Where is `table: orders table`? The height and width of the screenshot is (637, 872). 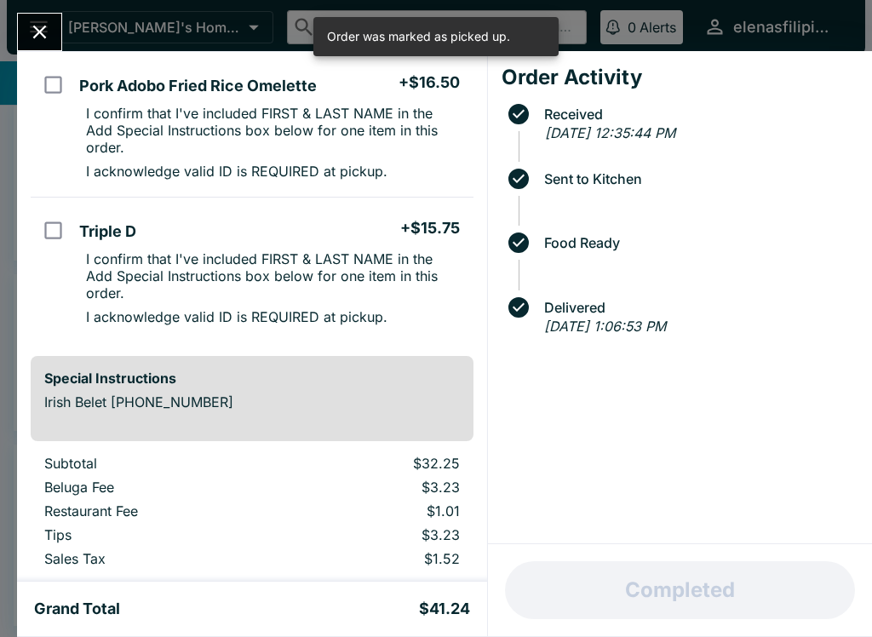 table: orders table is located at coordinates (252, 514).